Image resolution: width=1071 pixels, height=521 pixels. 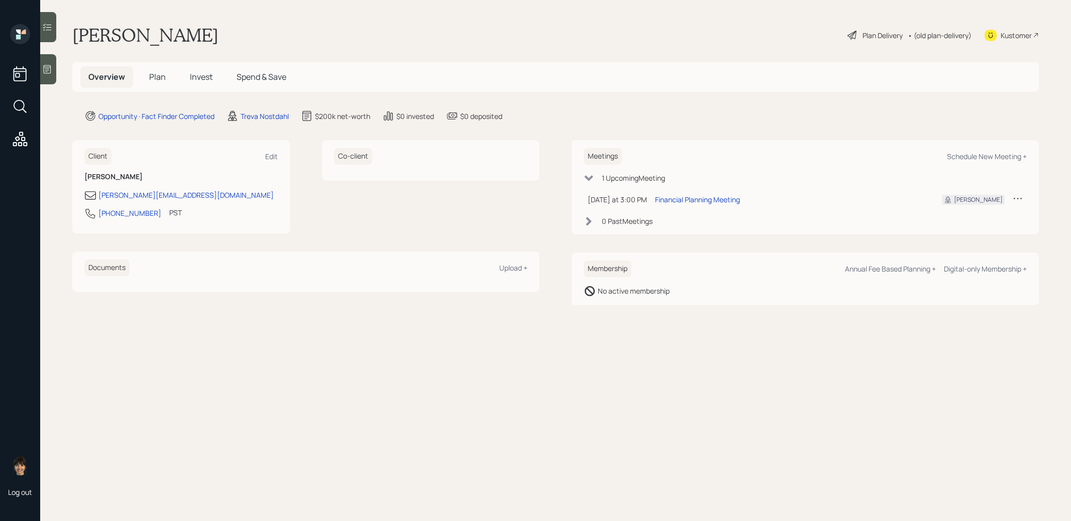 I want to click on span: Invest, so click(x=201, y=77).